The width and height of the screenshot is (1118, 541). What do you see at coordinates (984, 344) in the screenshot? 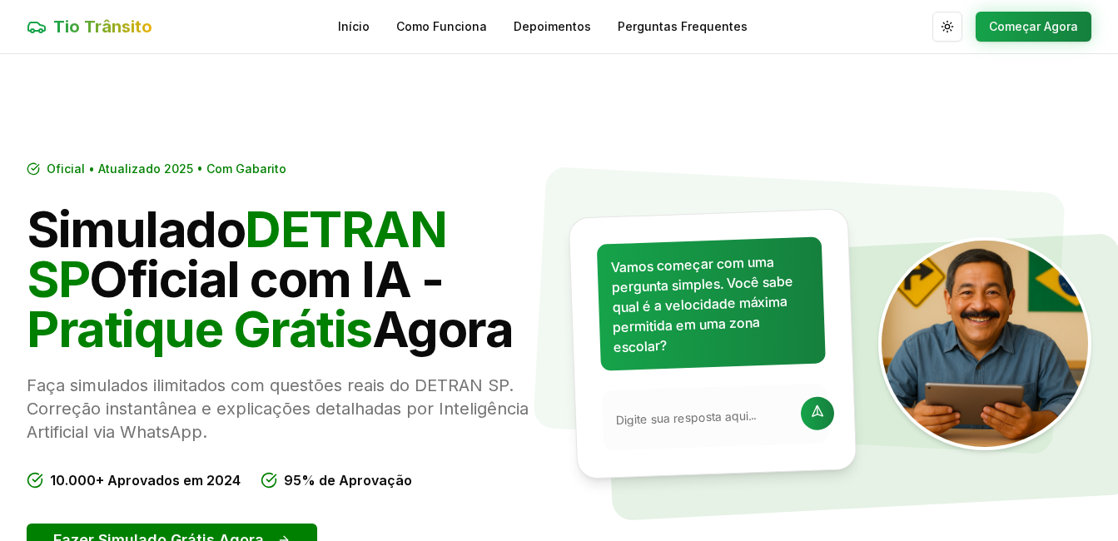
I see `img: Tio Trânsito` at bounding box center [984, 344].